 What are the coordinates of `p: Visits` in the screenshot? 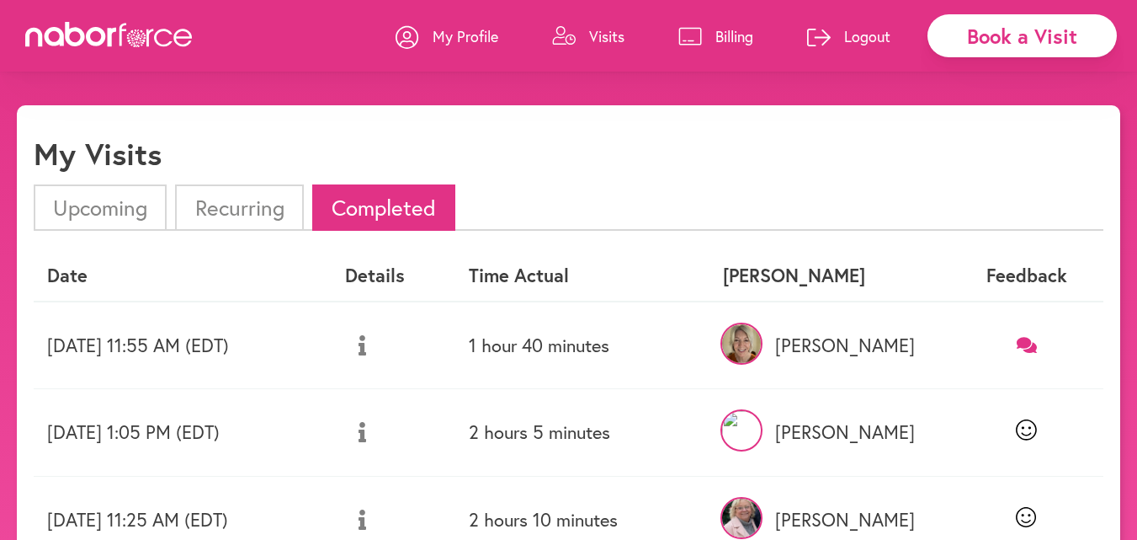 It's located at (607, 36).